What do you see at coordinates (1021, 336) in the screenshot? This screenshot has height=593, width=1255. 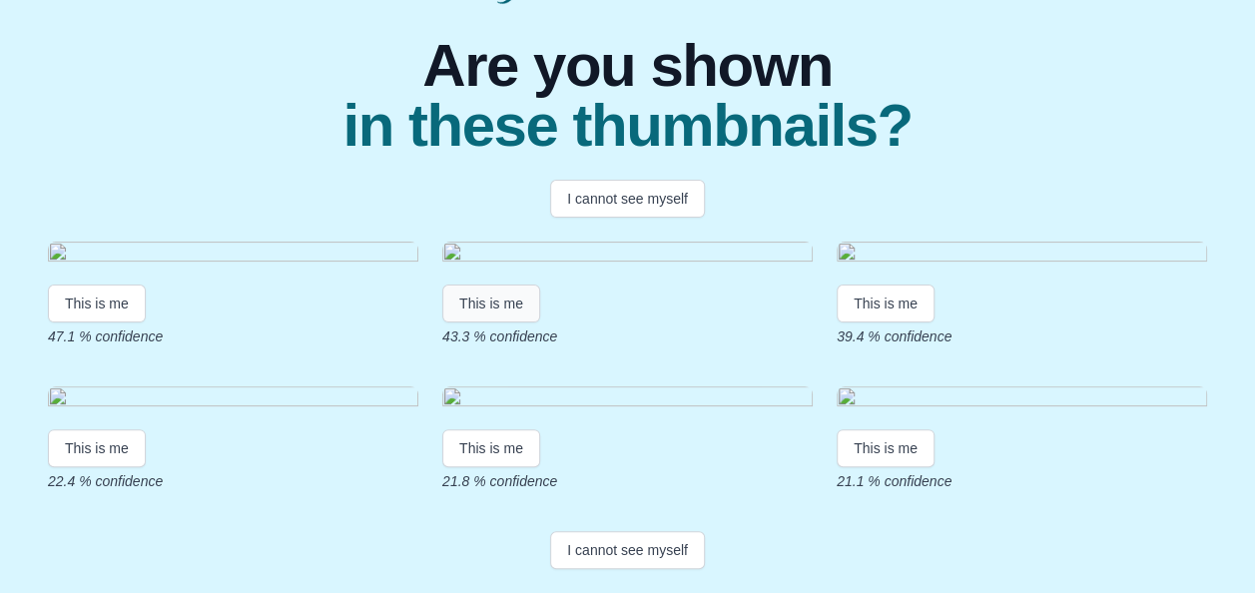 I see `p: 39.4 % confidence` at bounding box center [1021, 336].